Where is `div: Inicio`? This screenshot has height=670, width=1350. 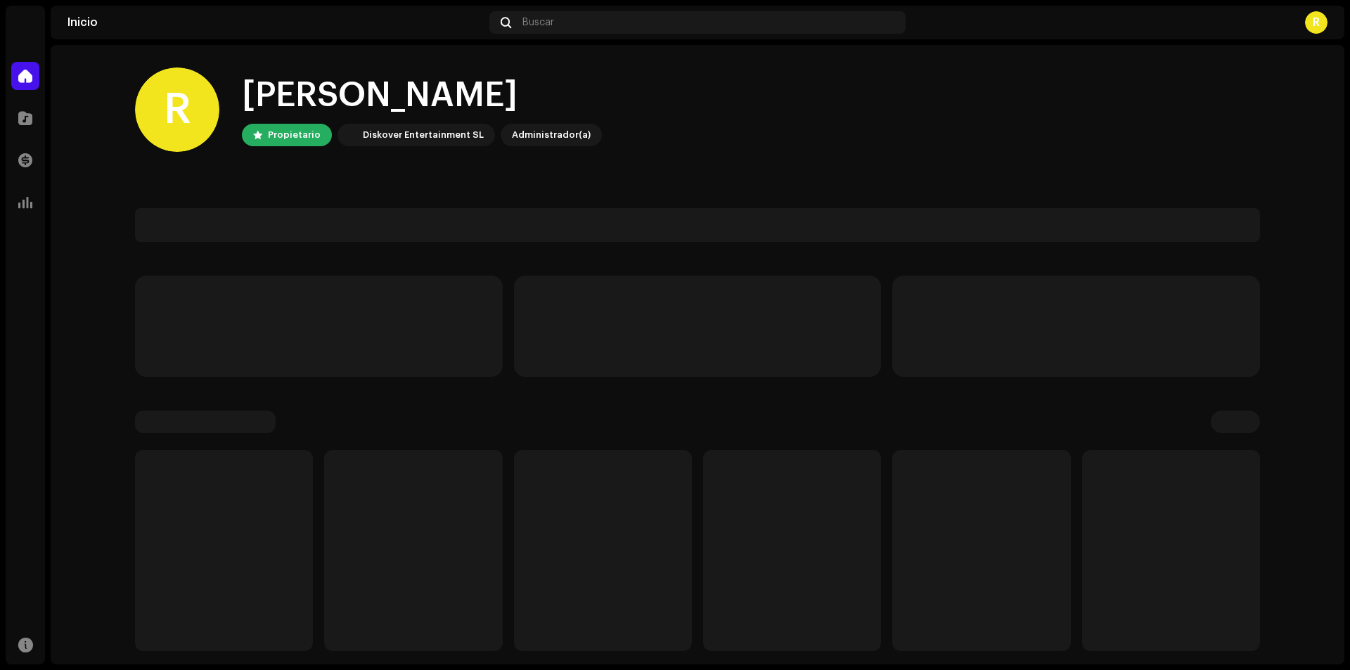 div: Inicio is located at coordinates (276, 23).